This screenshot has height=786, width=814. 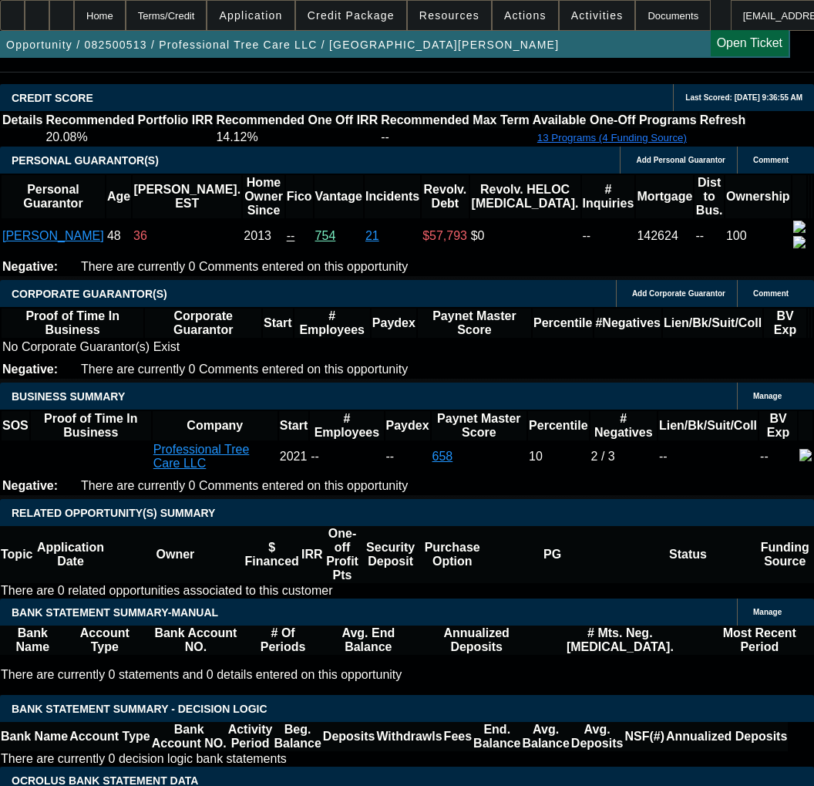 I want to click on th: Status, so click(x=688, y=554).